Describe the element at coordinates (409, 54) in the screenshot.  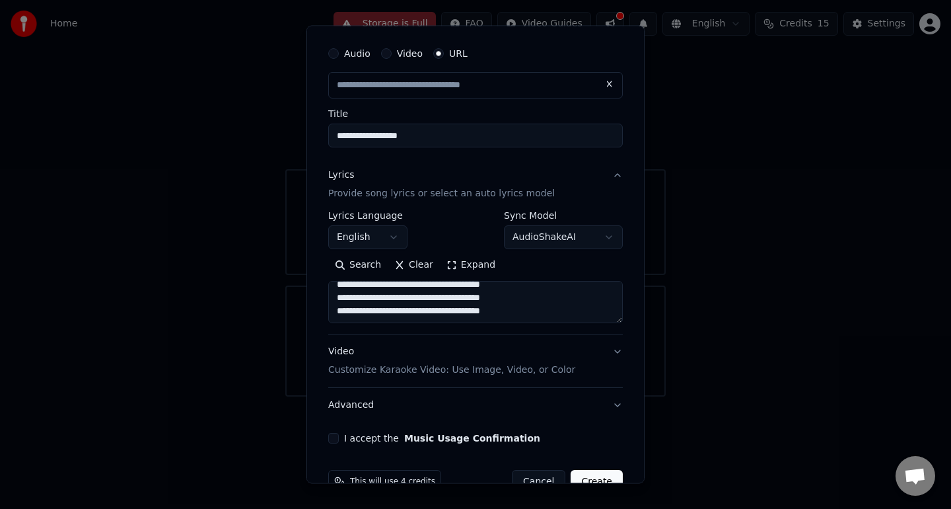
I see `label: Video` at that location.